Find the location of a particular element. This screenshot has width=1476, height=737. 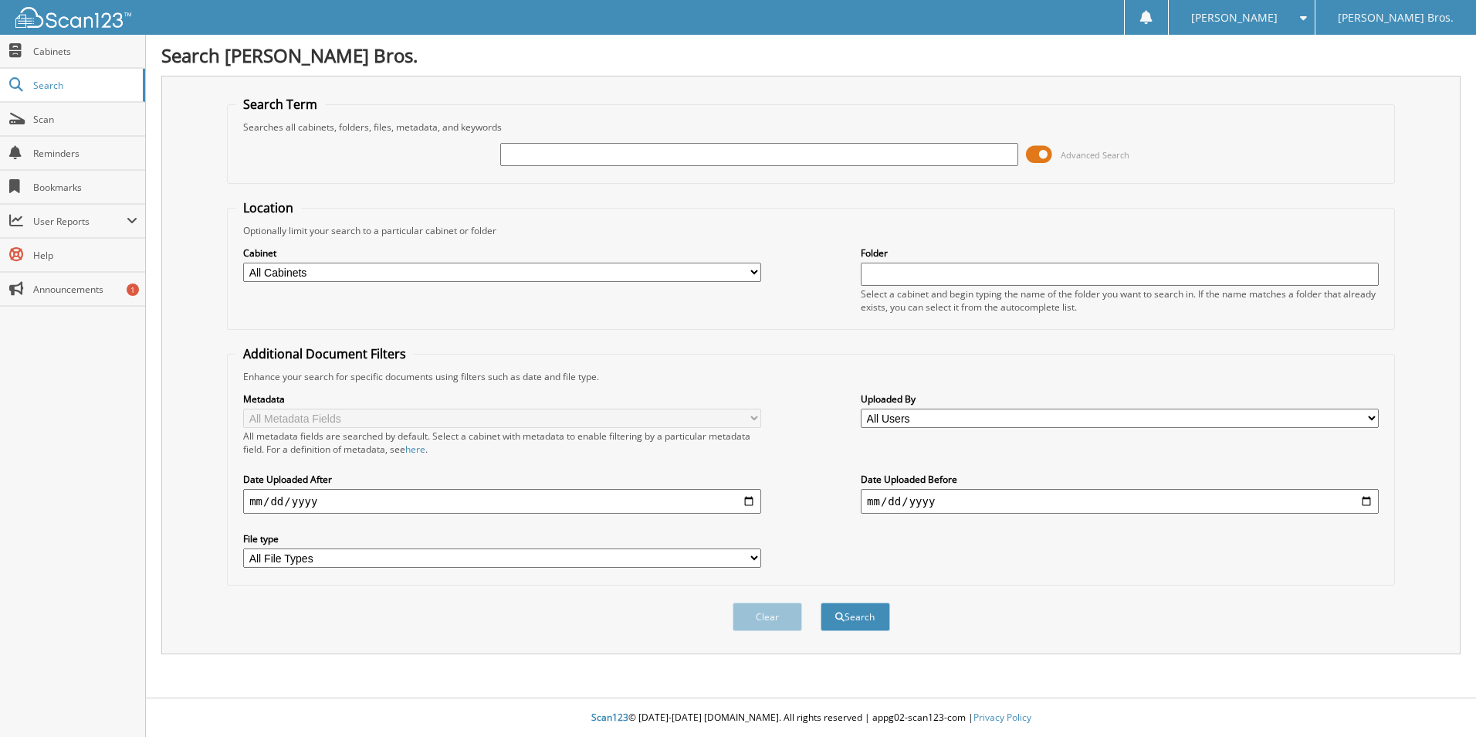

img: scan123-logo-white.svg is located at coordinates (73, 17).